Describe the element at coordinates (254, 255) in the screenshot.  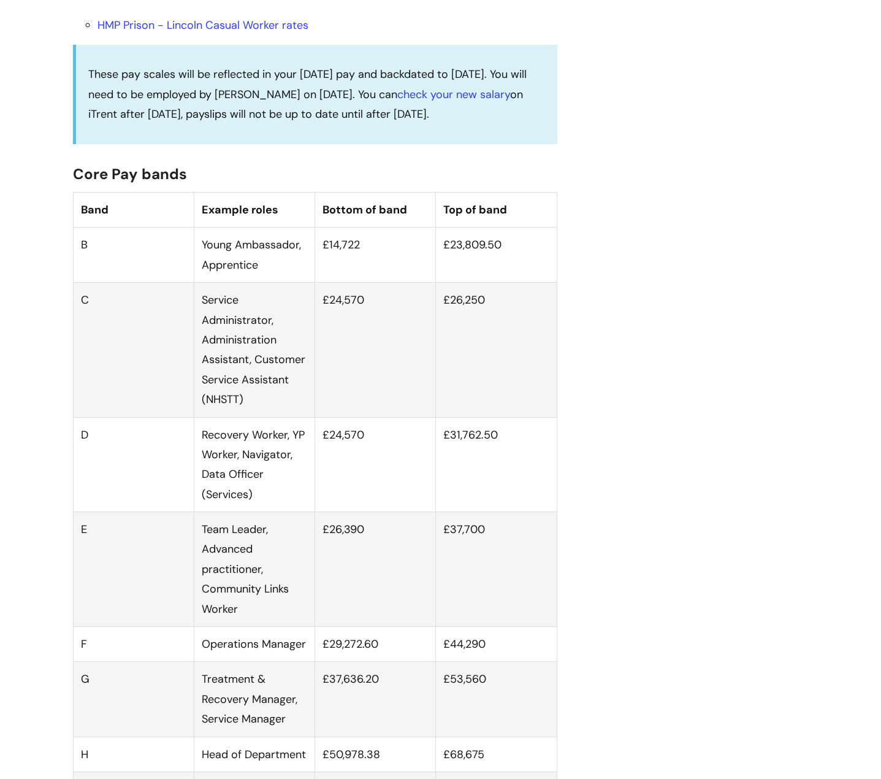
I see `td: Young Ambassador, Apprentice` at that location.